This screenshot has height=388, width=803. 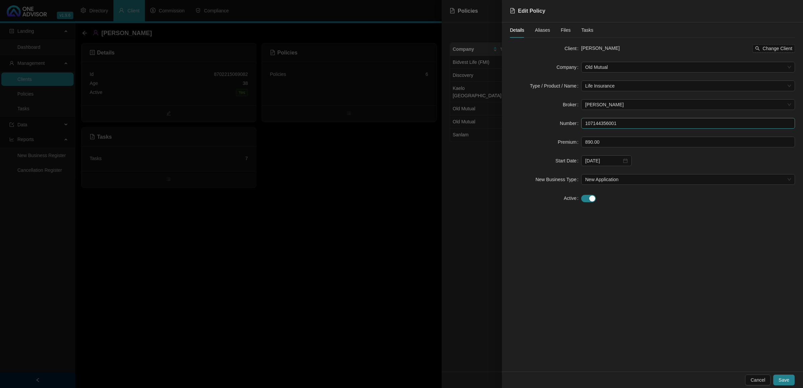 I want to click on label: Active, so click(x=572, y=198).